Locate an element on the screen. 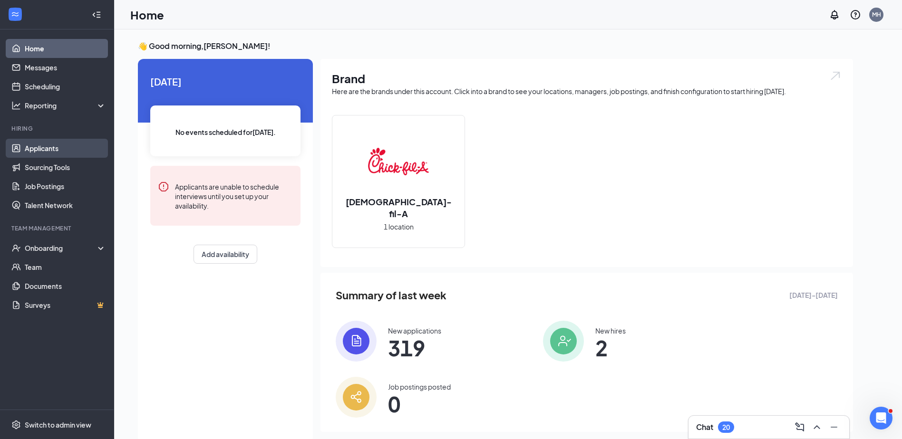  a: Talent Network is located at coordinates (65, 205).